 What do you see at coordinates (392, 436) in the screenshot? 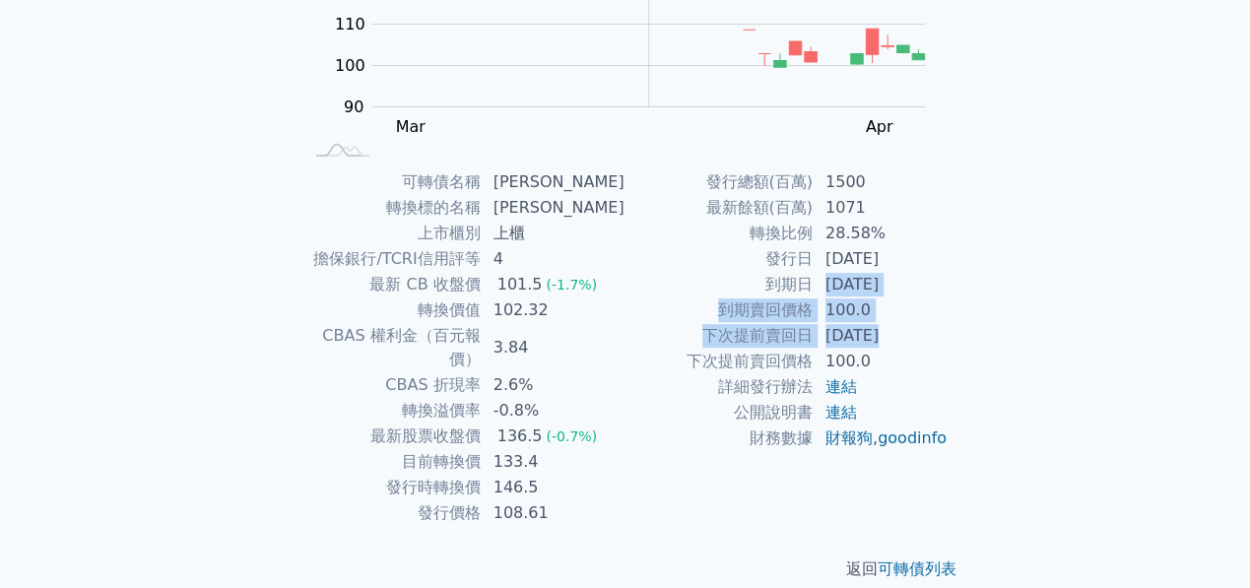
I see `td: 最新股票收盤價` at bounding box center [392, 436].